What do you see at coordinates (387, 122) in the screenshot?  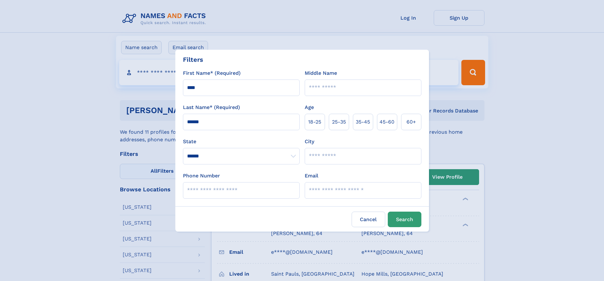 I see `span: 45‑60` at bounding box center [387, 122].